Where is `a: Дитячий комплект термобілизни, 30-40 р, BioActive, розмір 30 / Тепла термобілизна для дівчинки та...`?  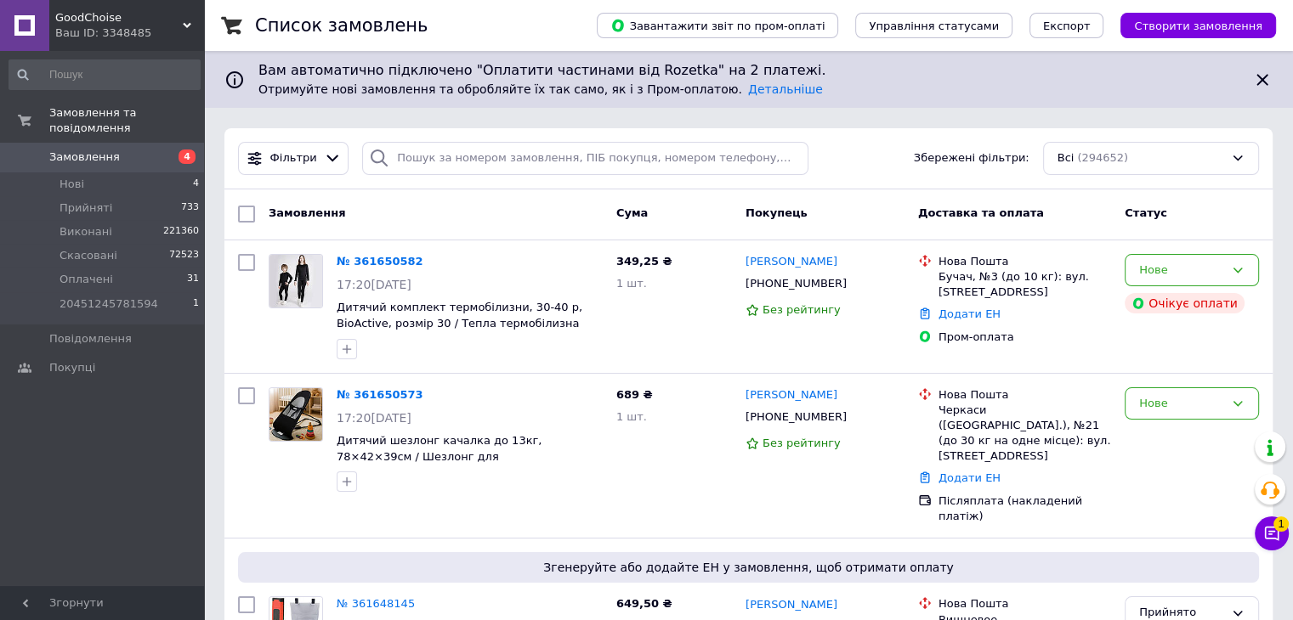 a: Дитячий комплект термобілизни, 30-40 р, BioActive, розмір 30 / Тепла термобілизна для дівчинки та... is located at coordinates (459, 323).